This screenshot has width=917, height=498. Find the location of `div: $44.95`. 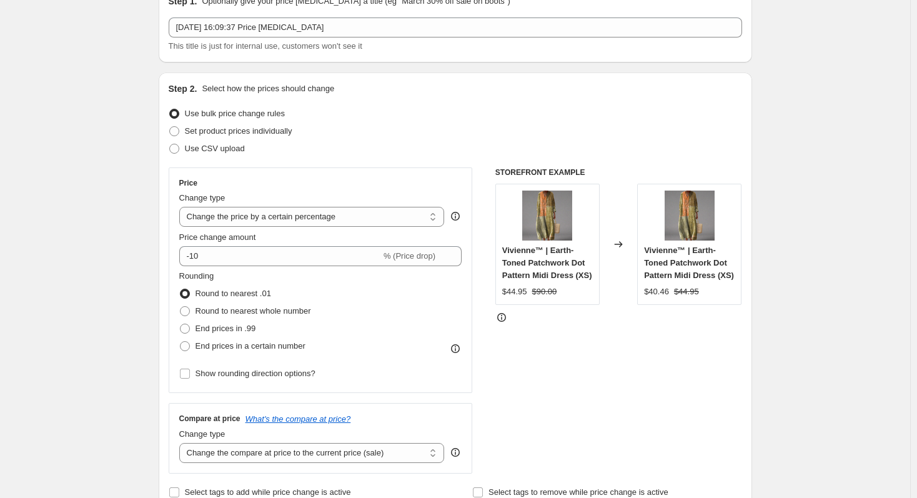

div: $44.95 is located at coordinates (515, 292).